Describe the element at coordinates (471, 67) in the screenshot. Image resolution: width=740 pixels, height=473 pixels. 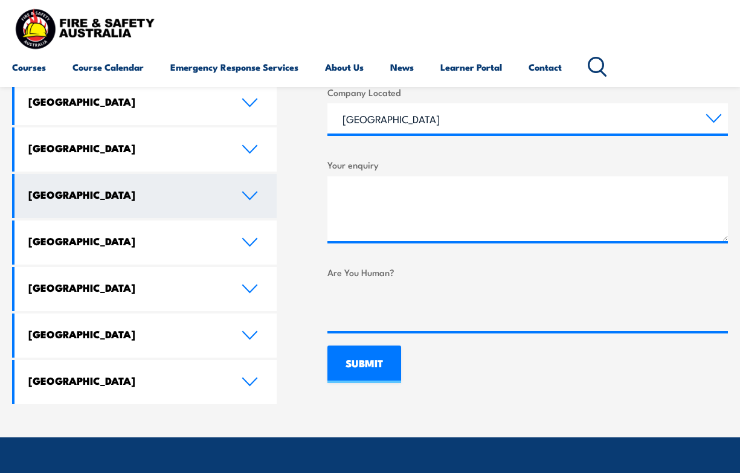
I see `a: Learner Portal` at that location.